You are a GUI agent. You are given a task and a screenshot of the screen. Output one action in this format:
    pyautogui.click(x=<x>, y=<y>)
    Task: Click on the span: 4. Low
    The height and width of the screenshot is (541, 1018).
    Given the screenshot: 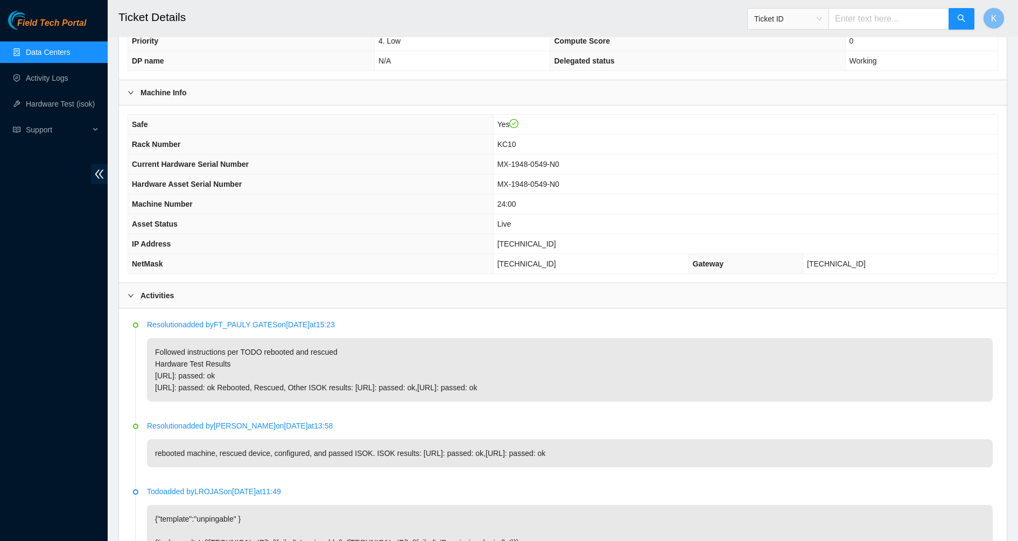 What is the action you would take?
    pyautogui.click(x=389, y=41)
    